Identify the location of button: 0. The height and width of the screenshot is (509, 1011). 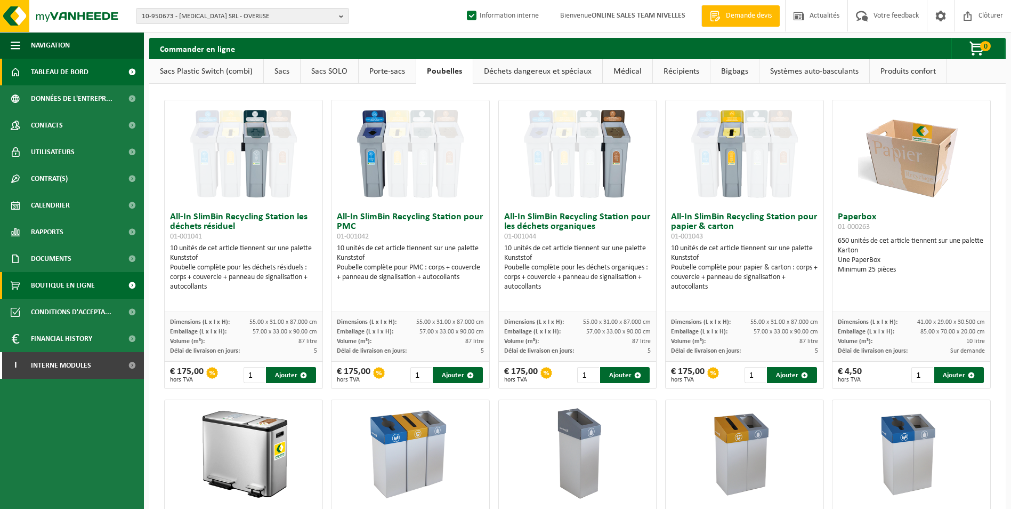
(978, 49).